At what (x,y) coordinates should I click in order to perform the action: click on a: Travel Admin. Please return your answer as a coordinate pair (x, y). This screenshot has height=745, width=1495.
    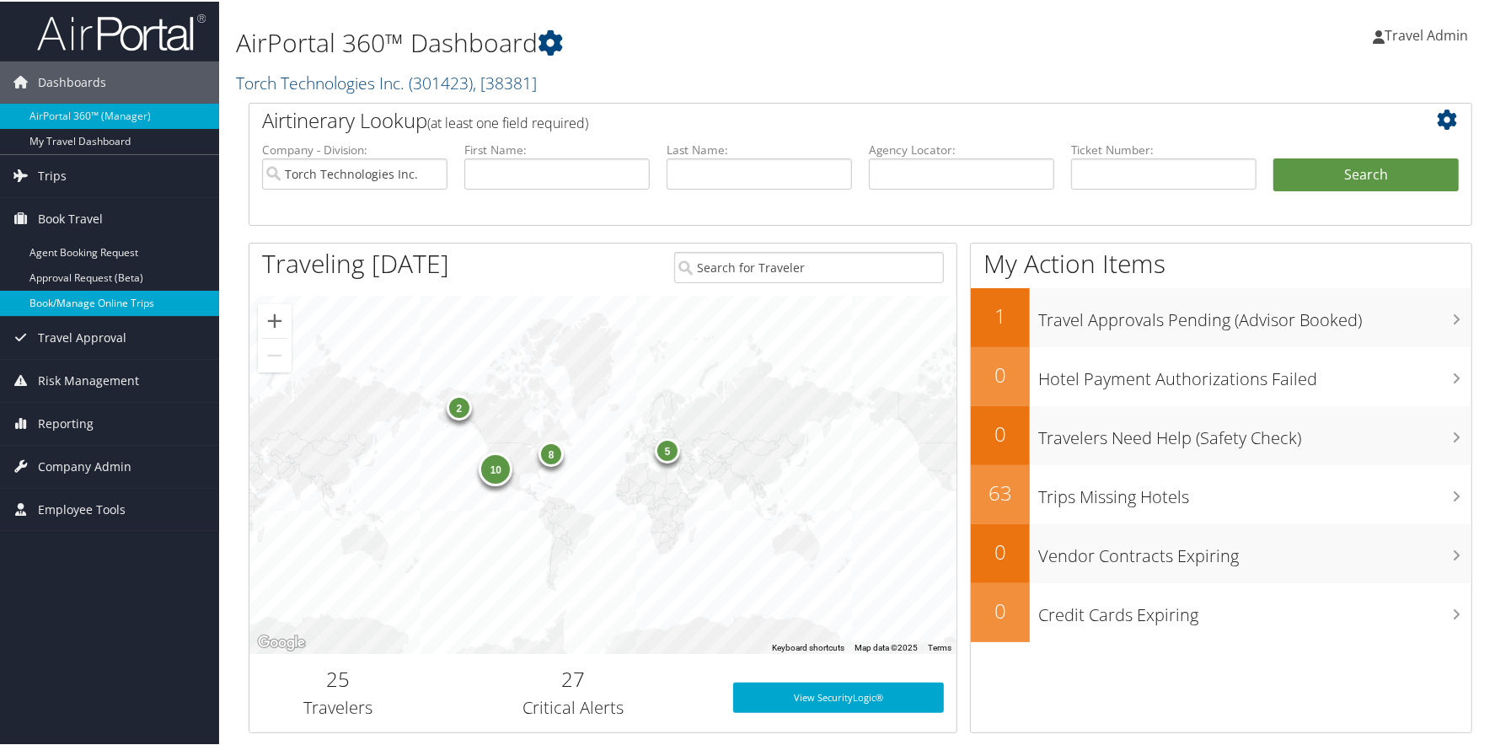
    Looking at the image, I should click on (1428, 34).